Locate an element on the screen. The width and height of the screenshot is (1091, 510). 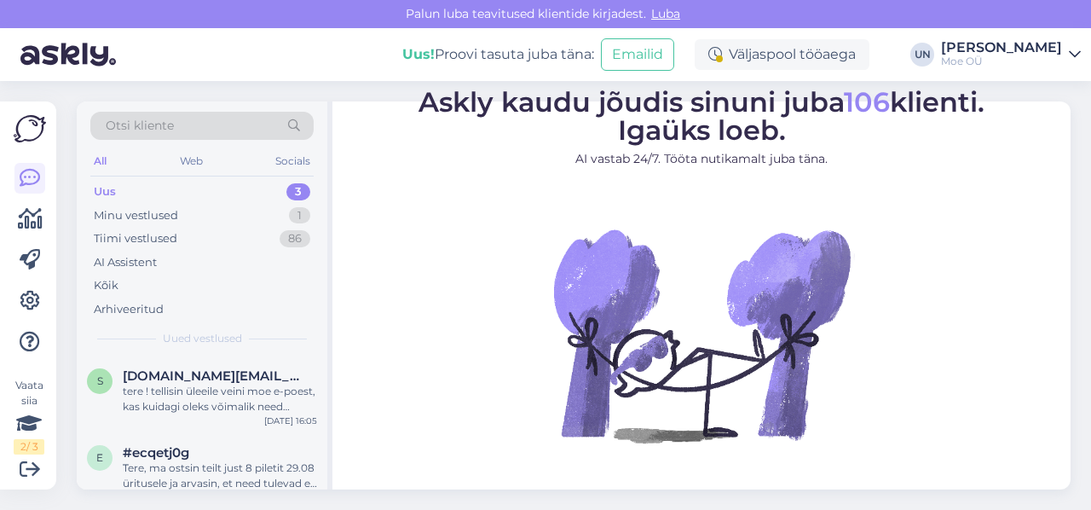
div: Proovi tasuta juba täna: is located at coordinates (498, 55).